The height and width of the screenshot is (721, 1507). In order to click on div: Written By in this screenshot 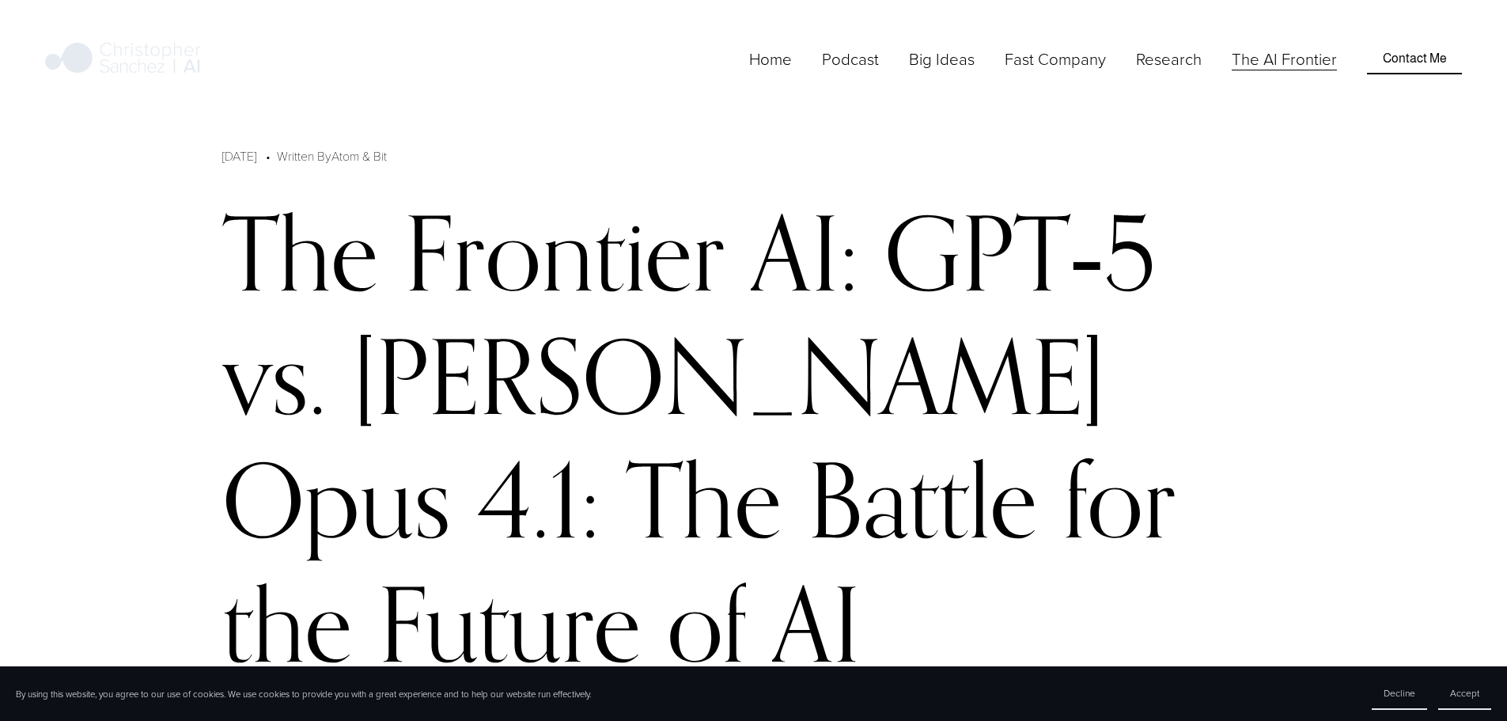, I will do `click(331, 156)`.